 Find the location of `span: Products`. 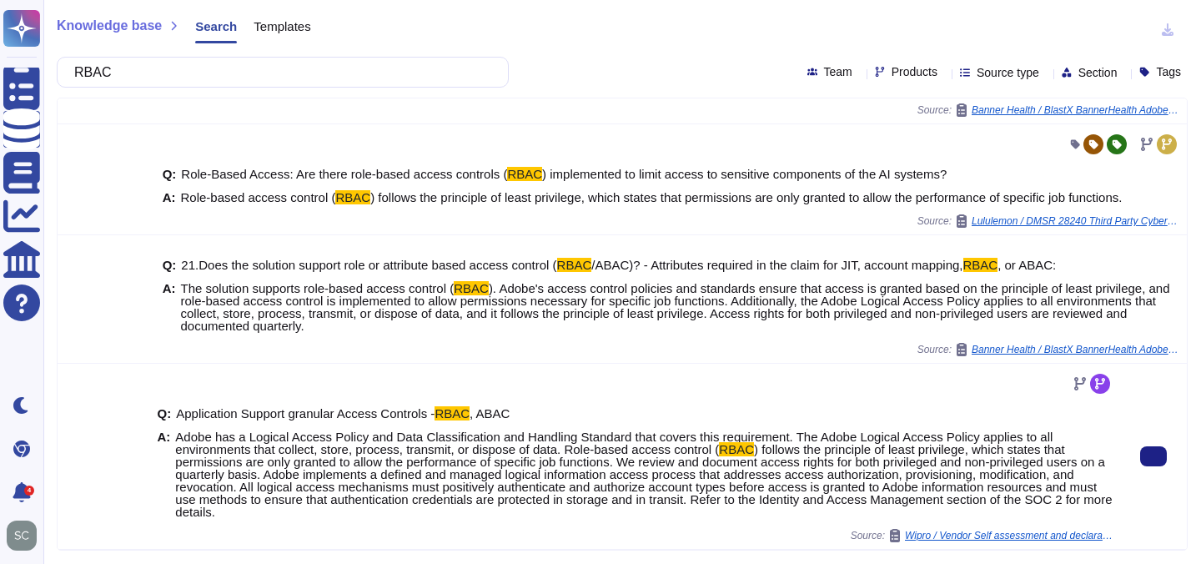

span: Products is located at coordinates (914, 72).